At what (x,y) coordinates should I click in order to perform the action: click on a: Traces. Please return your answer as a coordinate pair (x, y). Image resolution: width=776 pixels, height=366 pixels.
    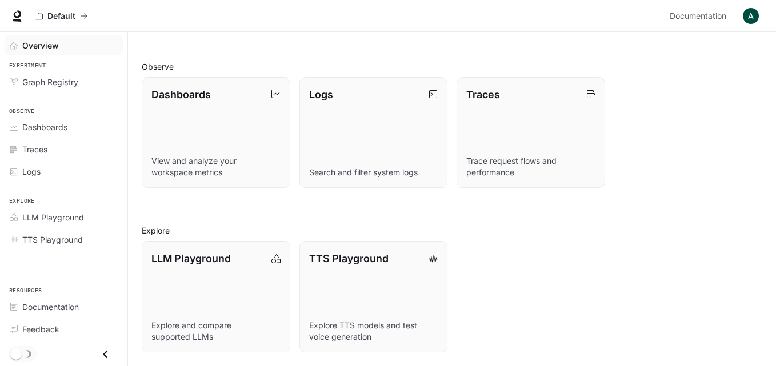
    Looking at the image, I should click on (63, 149).